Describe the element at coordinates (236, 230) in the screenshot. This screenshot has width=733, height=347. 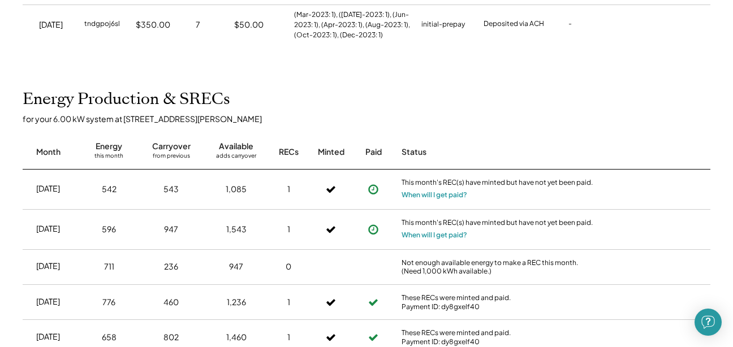
I see `div: 1,543` at that location.